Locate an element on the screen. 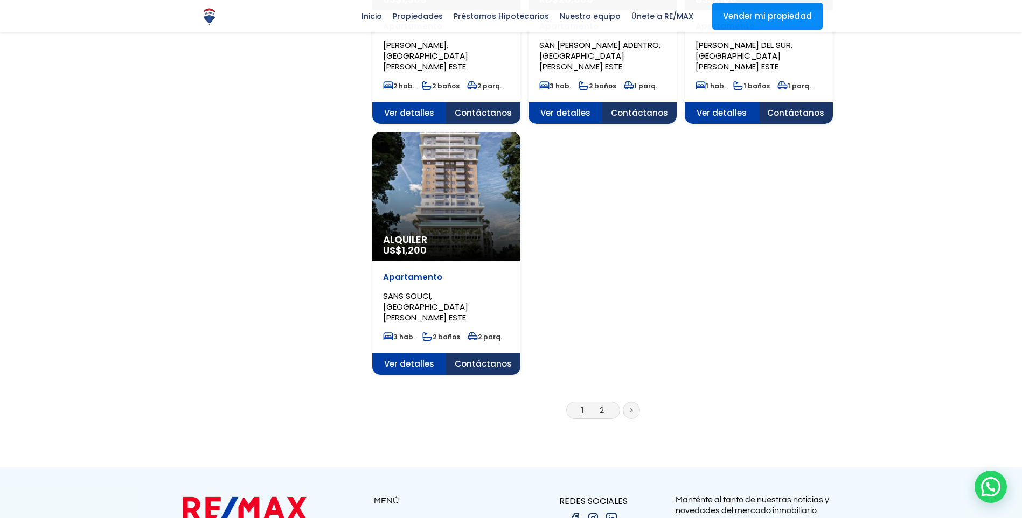  p: REDES SOCIALES is located at coordinates (593, 501).